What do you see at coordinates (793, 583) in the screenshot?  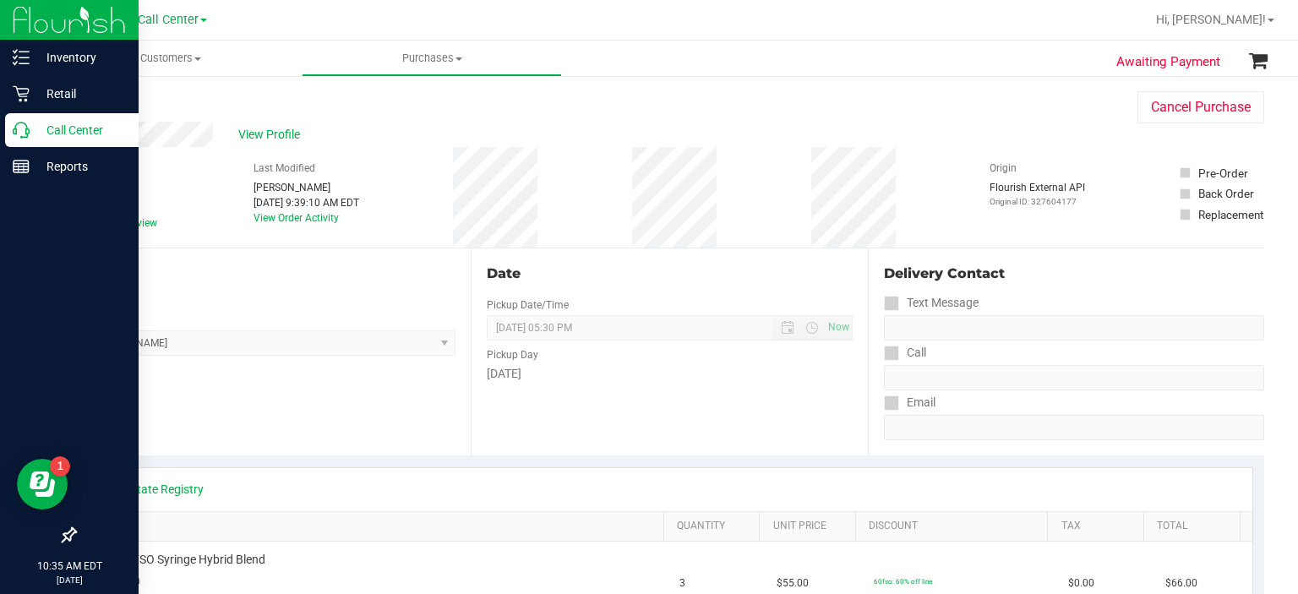 I see `span: $55.00` at bounding box center [793, 583].